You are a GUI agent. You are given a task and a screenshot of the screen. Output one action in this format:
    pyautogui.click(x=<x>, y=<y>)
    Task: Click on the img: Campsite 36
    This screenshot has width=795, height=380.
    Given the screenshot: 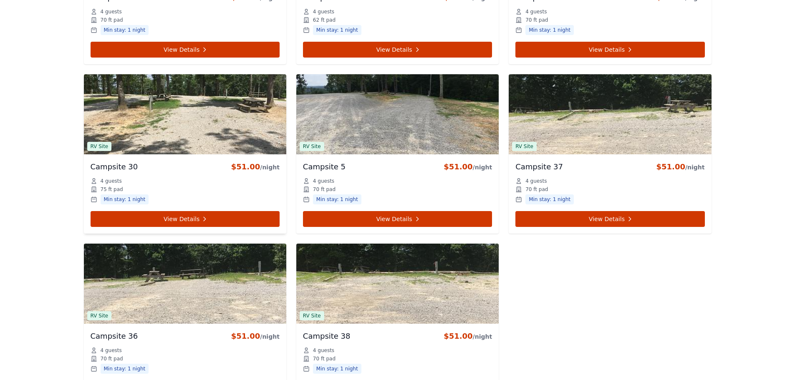 What is the action you would take?
    pyautogui.click(x=185, y=284)
    